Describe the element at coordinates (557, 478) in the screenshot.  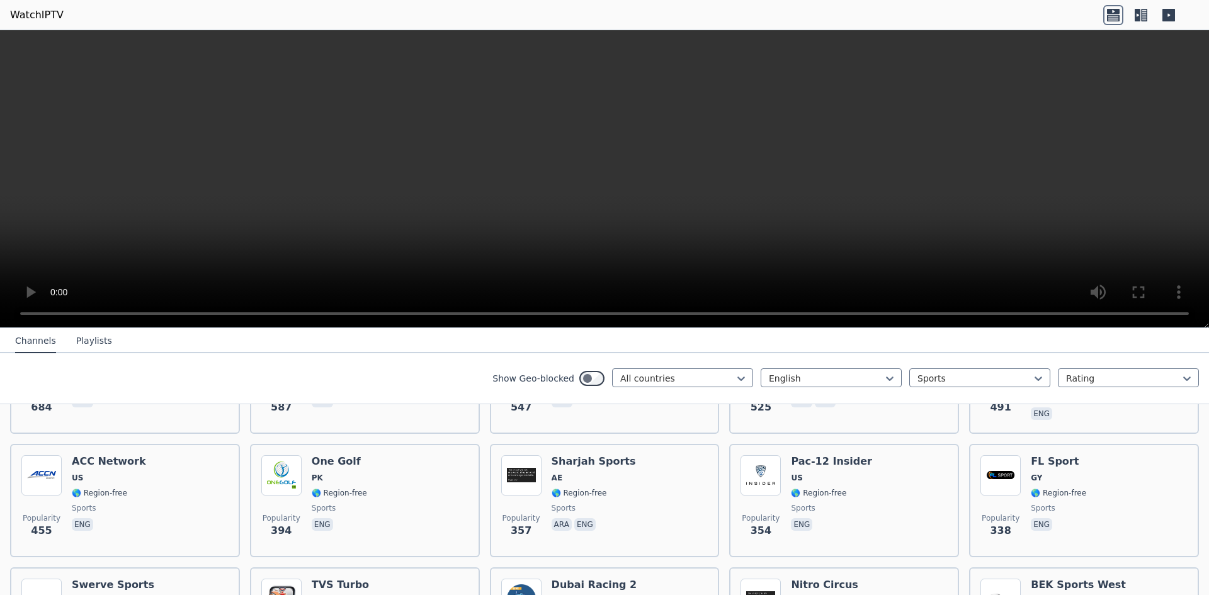
I see `span: AE` at that location.